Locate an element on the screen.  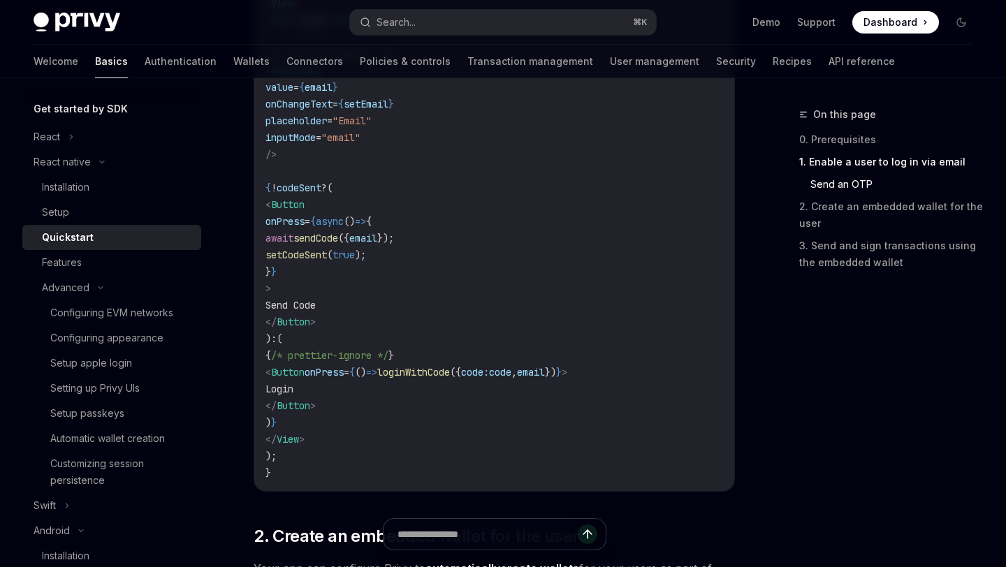
a: Automatic wallet creation is located at coordinates (112, 439).